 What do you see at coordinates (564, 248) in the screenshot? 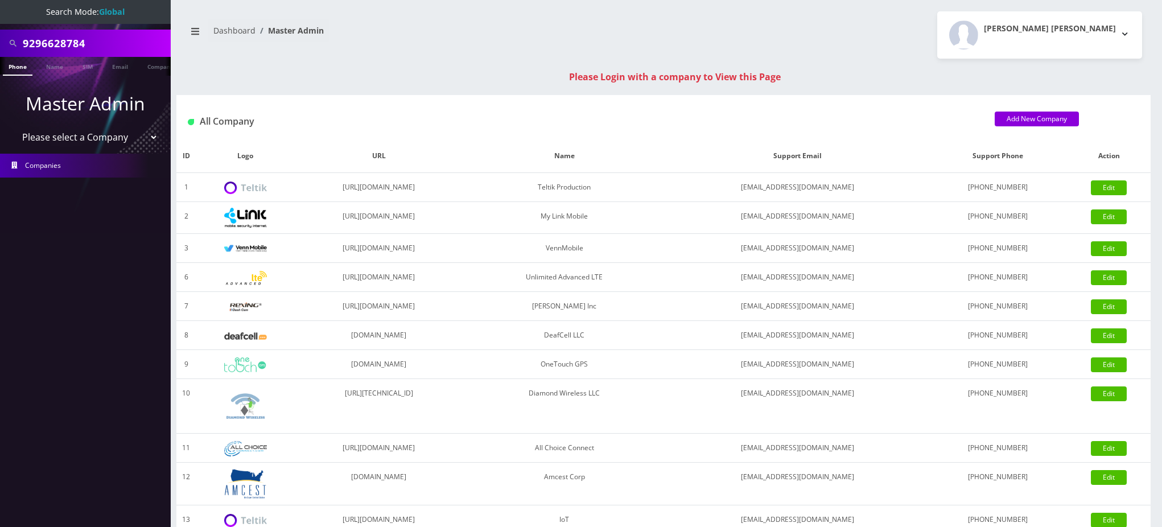
I see `td: VennMobile` at bounding box center [564, 248].